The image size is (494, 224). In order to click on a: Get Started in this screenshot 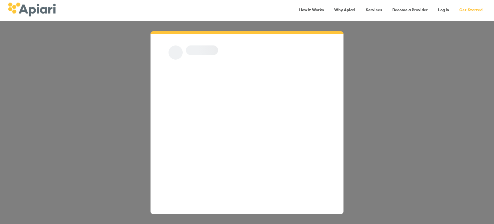, I will do `click(471, 10)`.